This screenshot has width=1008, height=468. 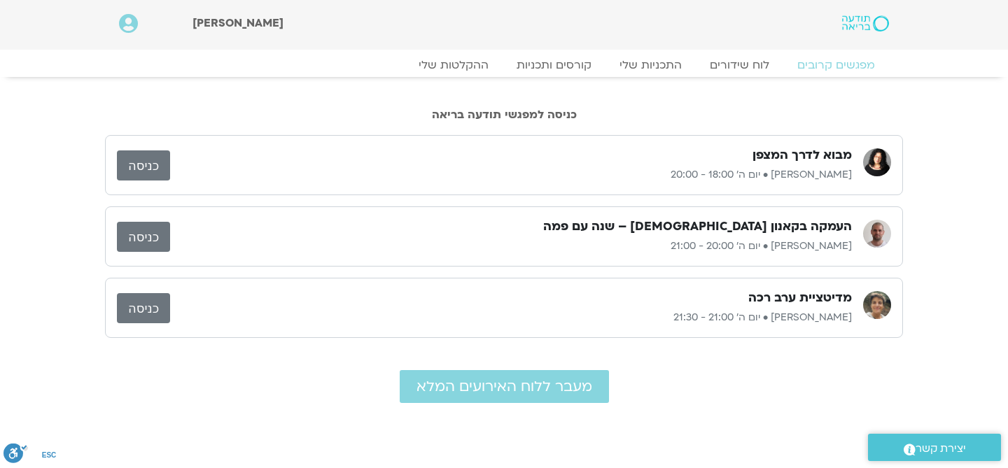 What do you see at coordinates (877, 234) in the screenshot?
I see `img: דקל קנטי` at bounding box center [877, 234].